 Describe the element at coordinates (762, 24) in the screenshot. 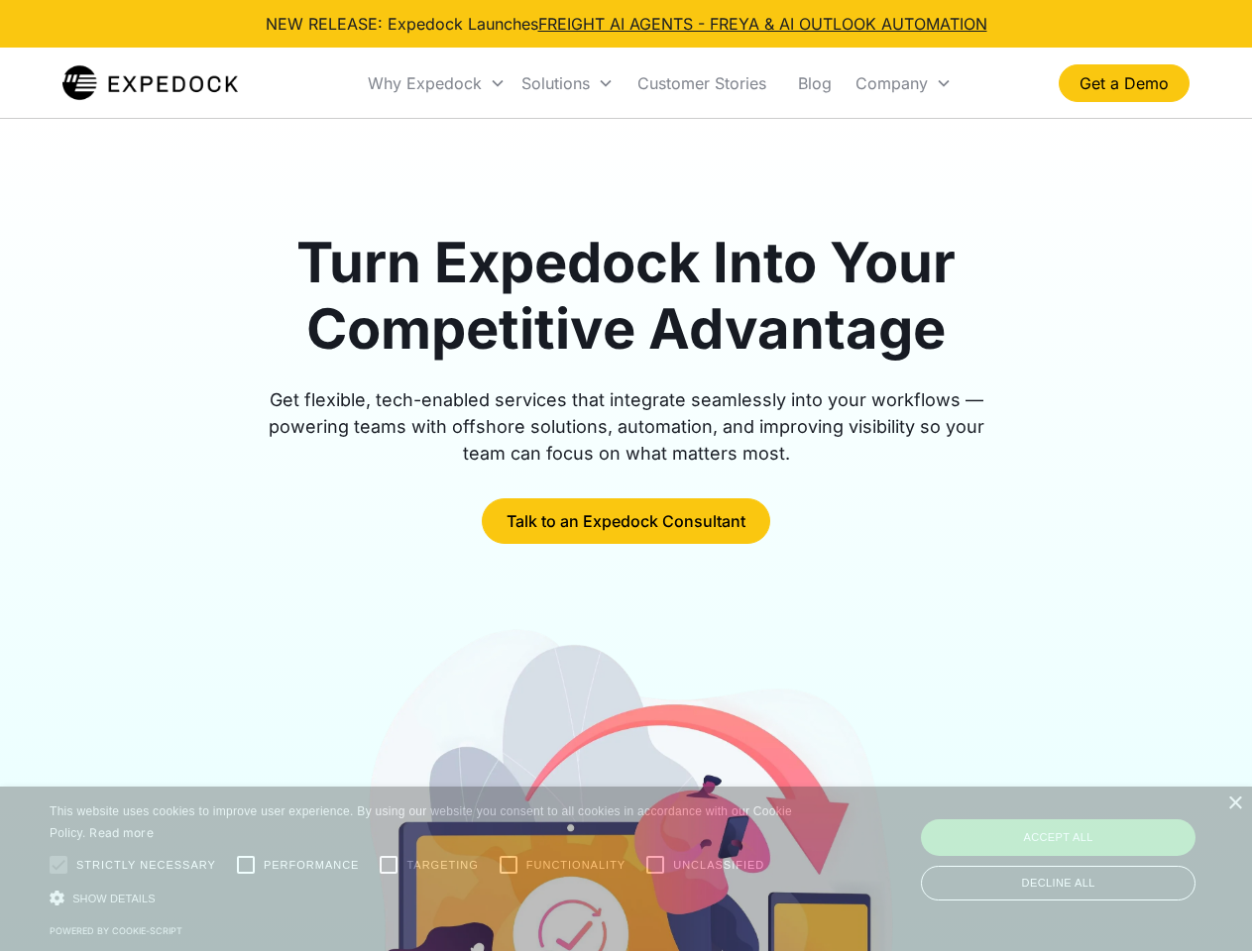

I see `a: FREIGHT AI AGENTS - FREYA & AI OUTLOOK AUTOMATION` at that location.